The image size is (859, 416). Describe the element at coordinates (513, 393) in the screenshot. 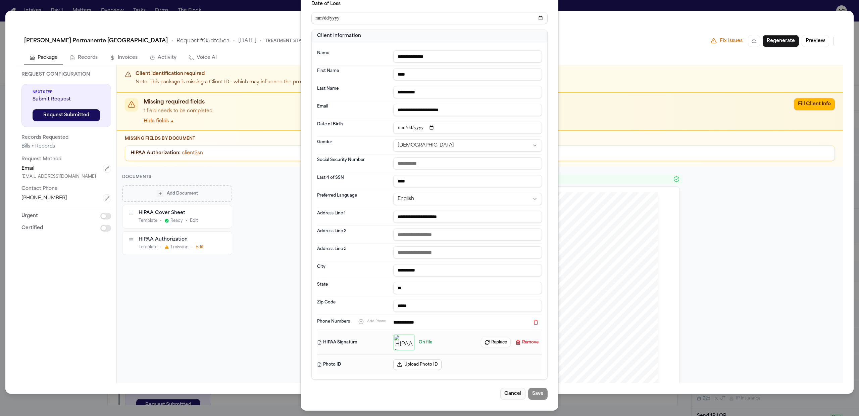

I see `button: Cancel` at that location.